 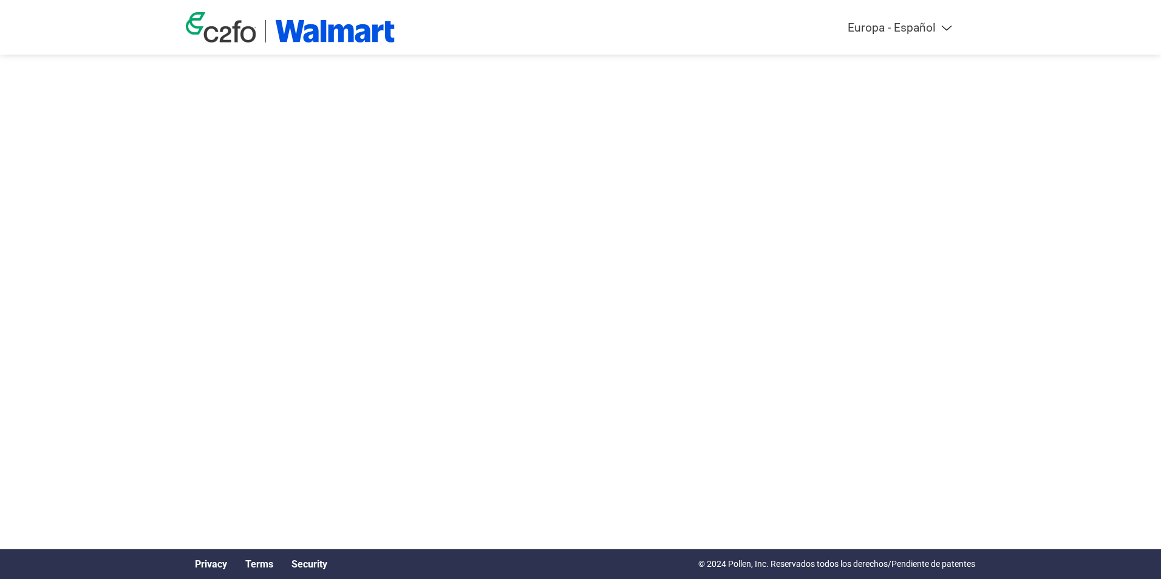 What do you see at coordinates (221, 27) in the screenshot?
I see `img: c2fo logo` at bounding box center [221, 27].